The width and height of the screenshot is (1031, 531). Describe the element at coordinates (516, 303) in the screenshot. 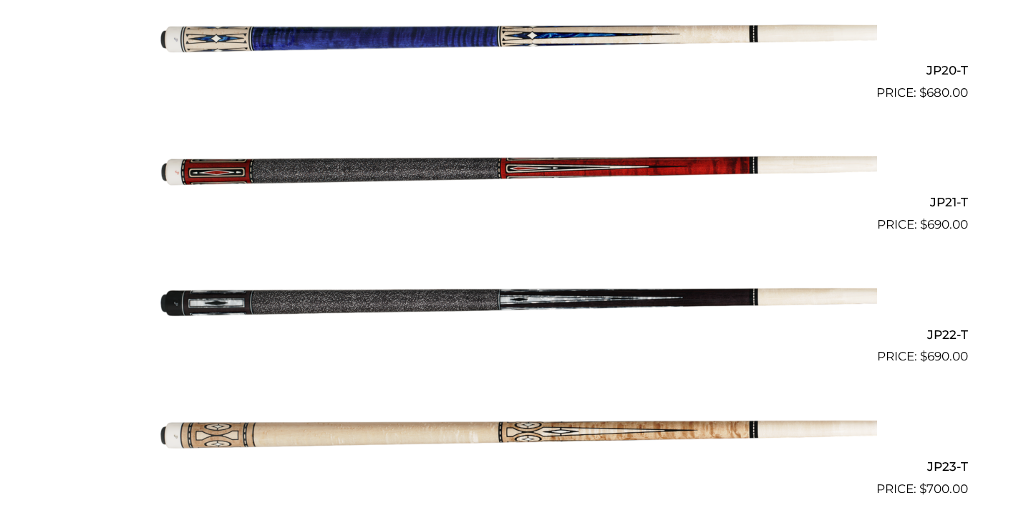

I see `a: JP22-T $690.00` at that location.